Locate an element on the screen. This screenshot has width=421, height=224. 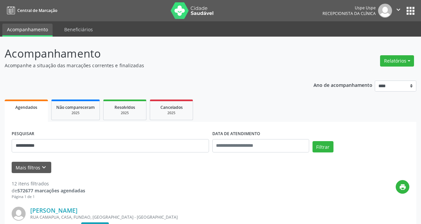
i: print is located at coordinates (403, 187).